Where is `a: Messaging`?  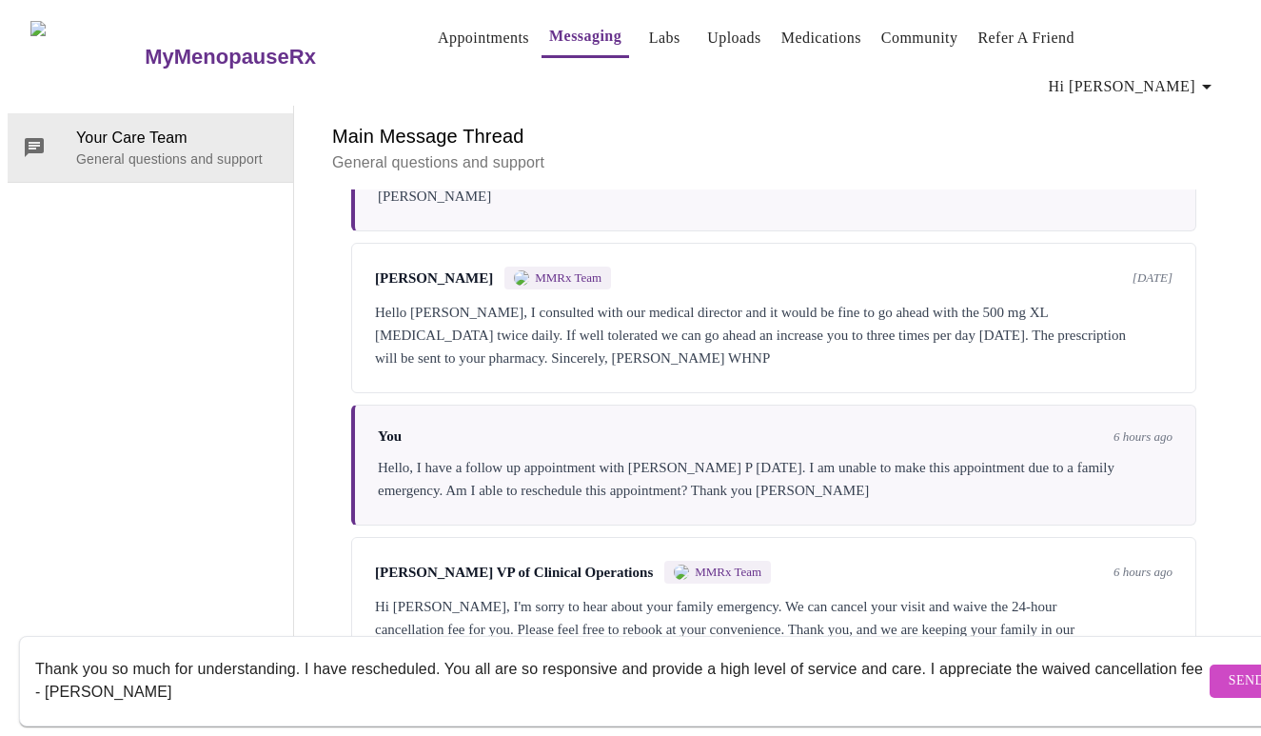
a: Messaging is located at coordinates (586, 36).